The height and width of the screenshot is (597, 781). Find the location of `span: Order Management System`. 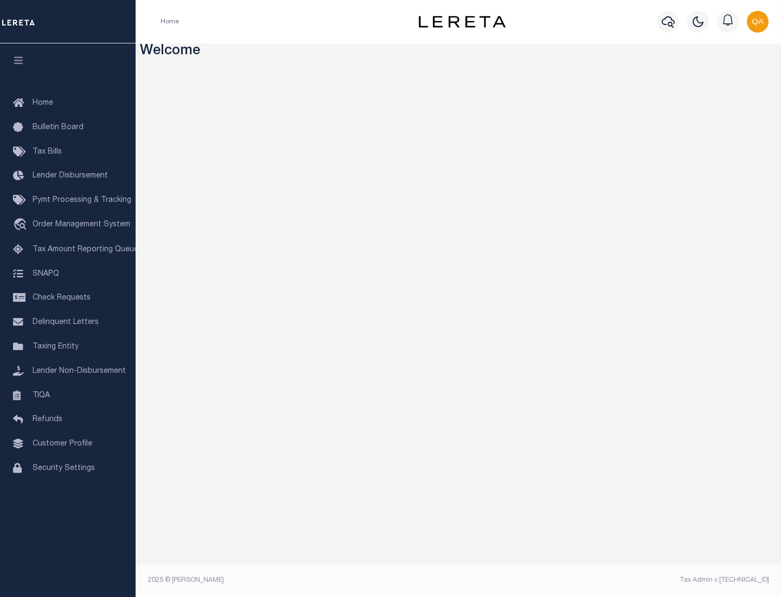

span: Order Management System is located at coordinates (81, 225).